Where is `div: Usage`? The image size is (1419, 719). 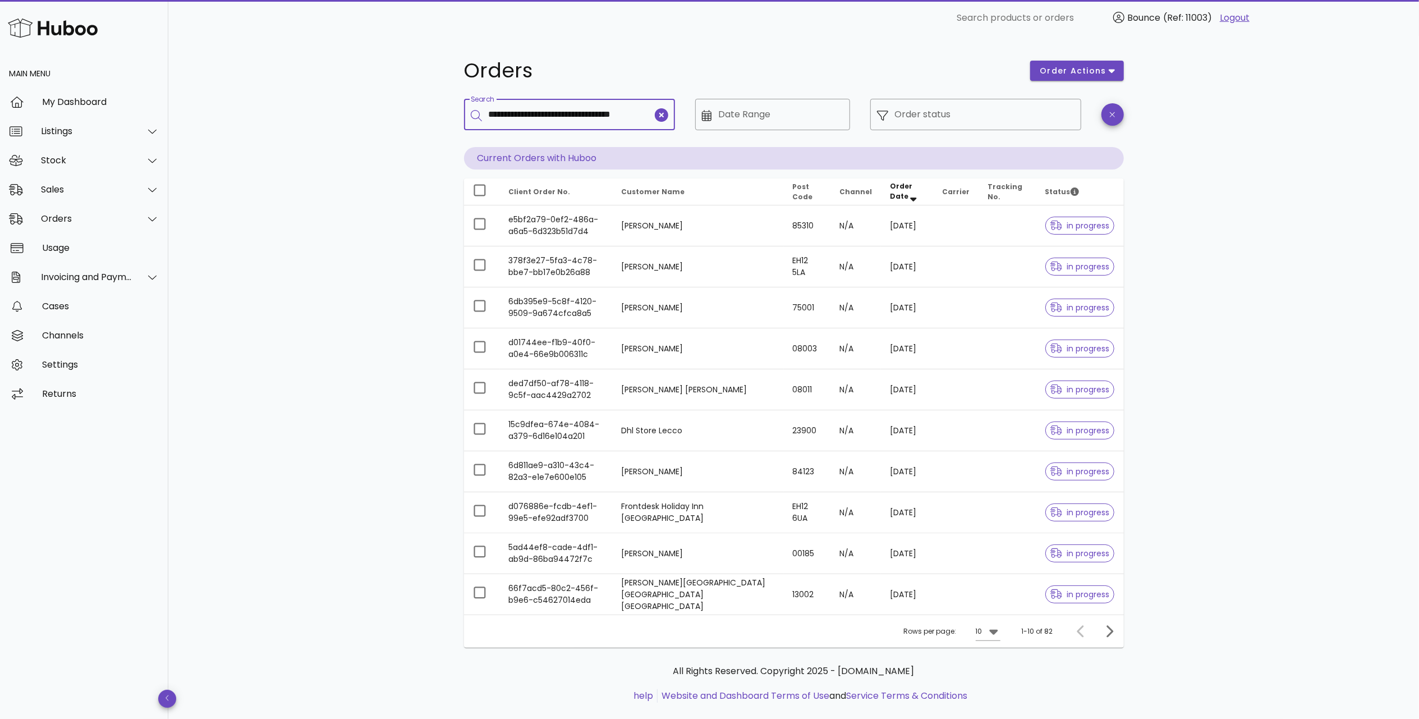
div: Usage is located at coordinates (100, 247).